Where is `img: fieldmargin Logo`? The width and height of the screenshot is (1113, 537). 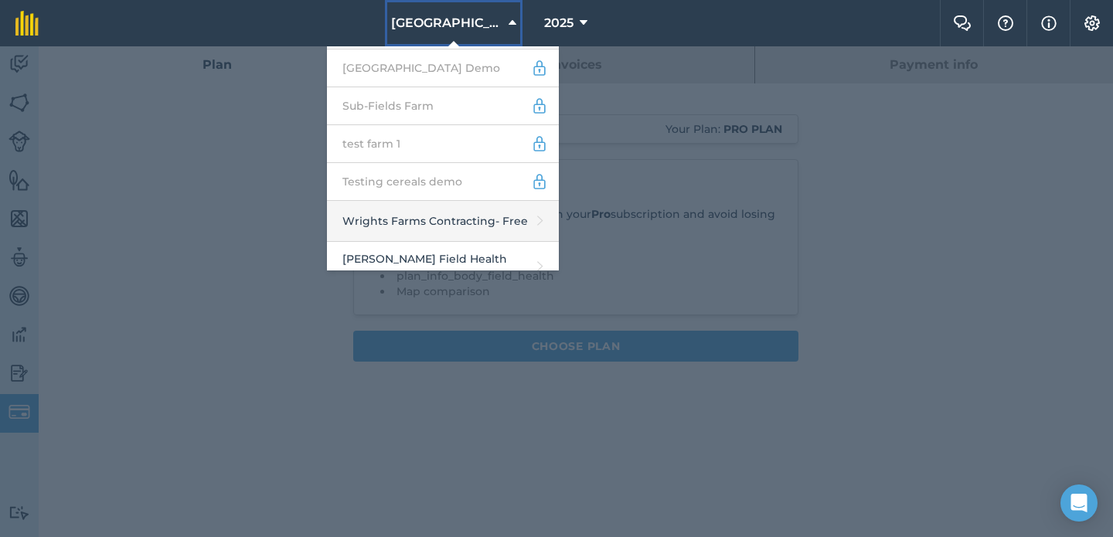
img: fieldmargin Logo is located at coordinates (27, 23).